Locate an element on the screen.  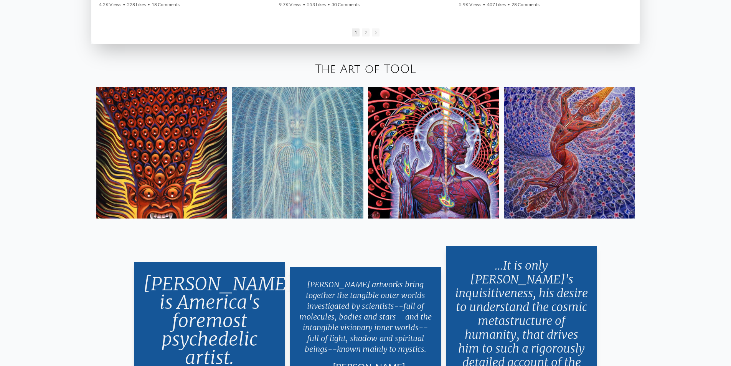
span: 228 Likes is located at coordinates (136, 4).